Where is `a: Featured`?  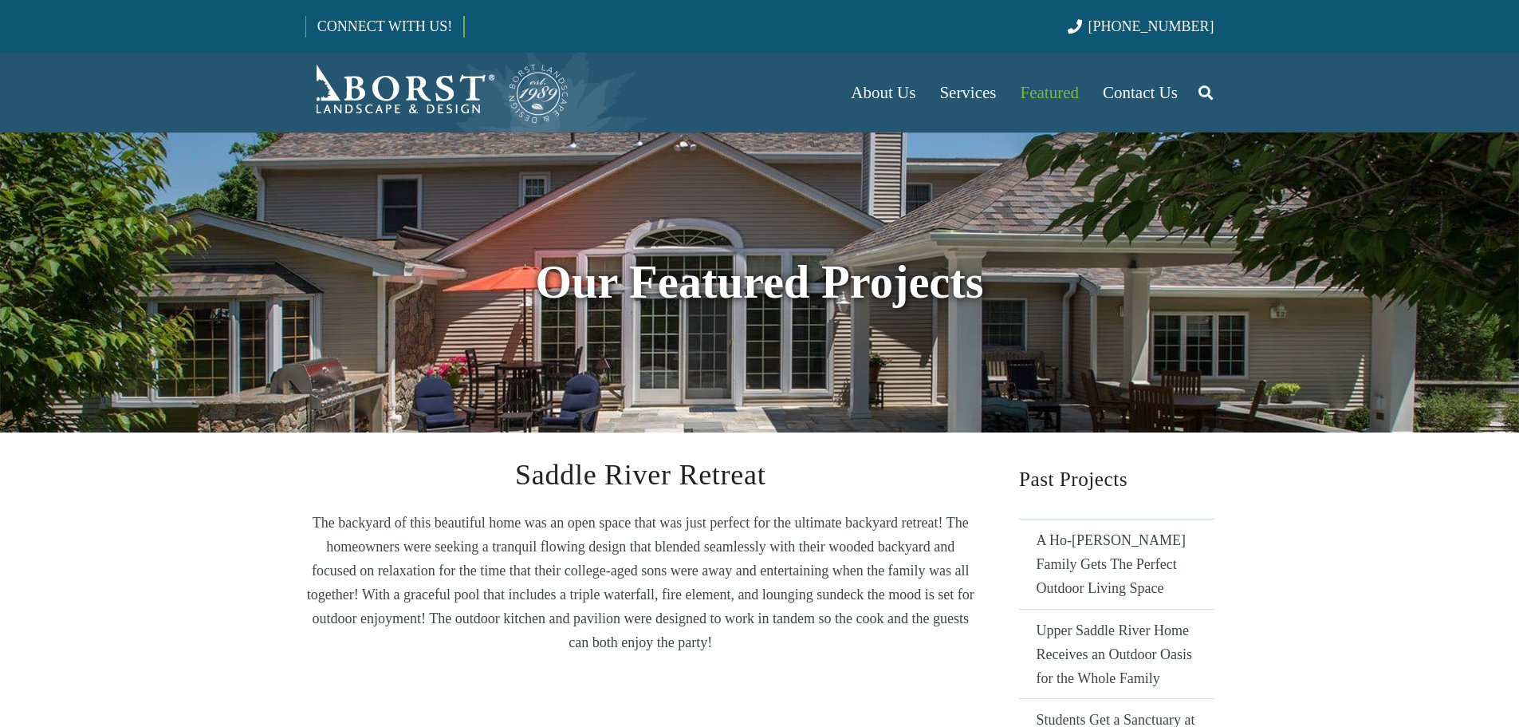 a: Featured is located at coordinates (1050, 93).